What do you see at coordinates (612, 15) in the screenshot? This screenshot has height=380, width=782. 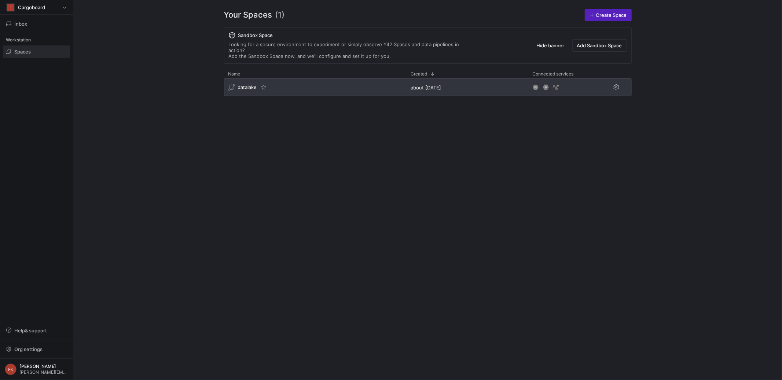 I see `span: Create Space` at bounding box center [612, 15].